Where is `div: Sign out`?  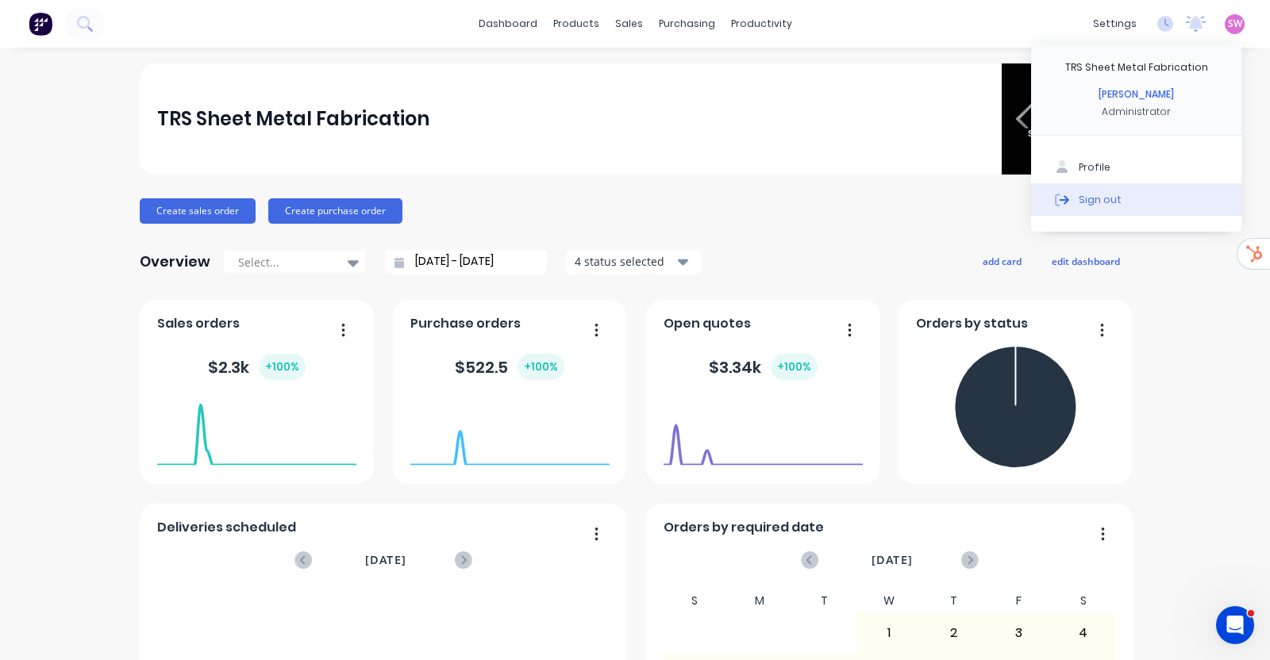
div: Sign out is located at coordinates (1100, 199).